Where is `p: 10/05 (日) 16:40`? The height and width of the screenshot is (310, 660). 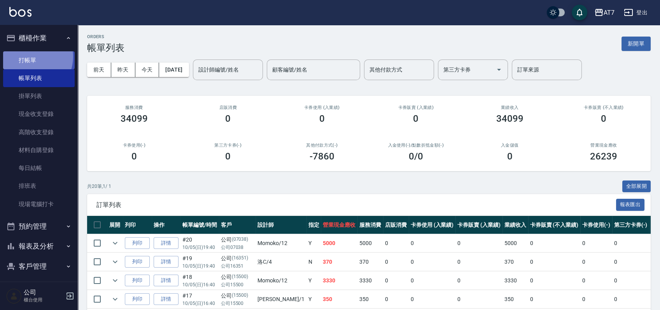
p: 10/05 (日) 16:40 is located at coordinates (200, 304).